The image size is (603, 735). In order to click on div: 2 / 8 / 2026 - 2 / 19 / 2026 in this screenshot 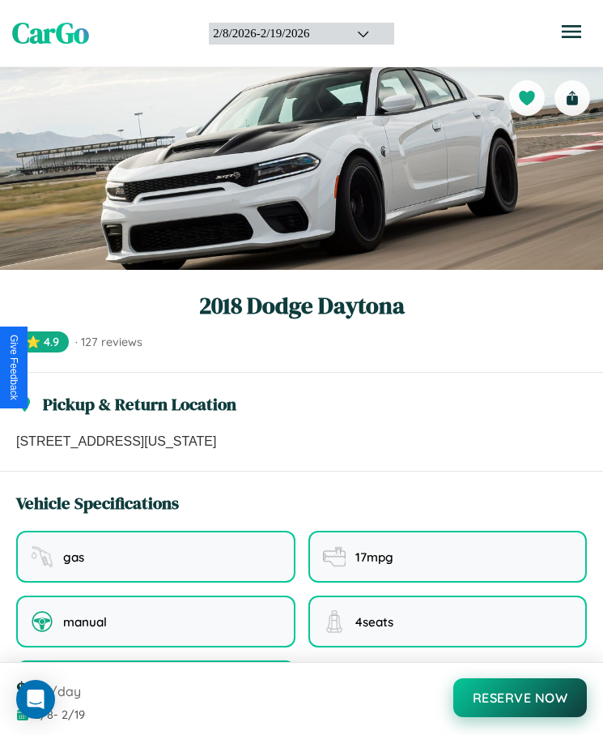, I will do `click(275, 33)`.